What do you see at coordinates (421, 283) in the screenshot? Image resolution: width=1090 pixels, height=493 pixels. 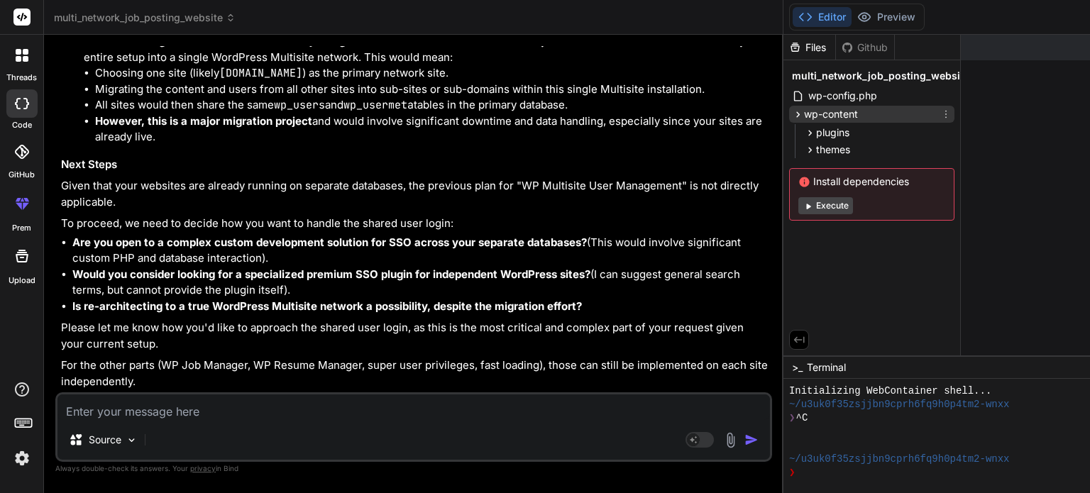 I see `li: (I can suggest general search terms, but cannot provide the plugin itself).` at bounding box center [421, 283].